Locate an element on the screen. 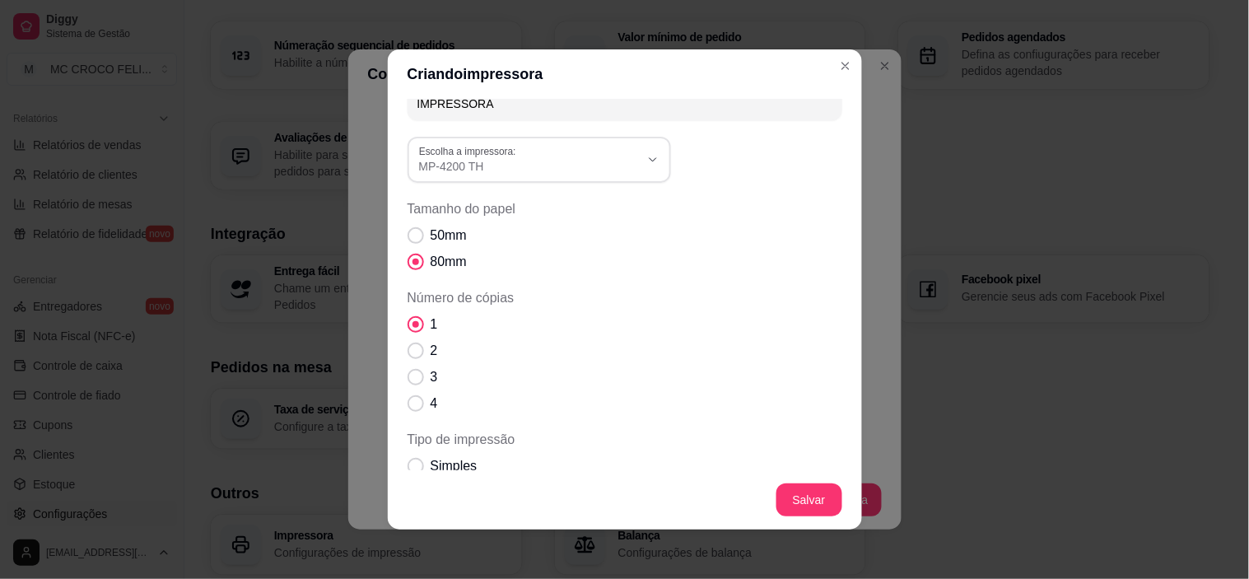  span: 3 is located at coordinates (434, 377).